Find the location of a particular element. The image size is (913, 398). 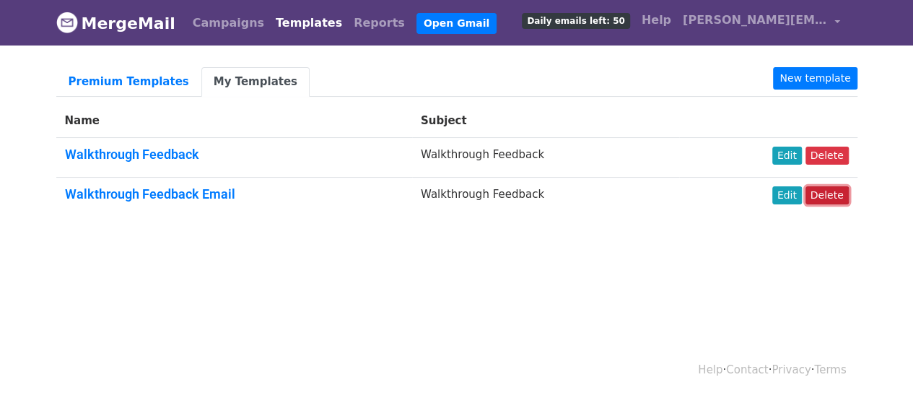

a: Walkthrough Feedback is located at coordinates (132, 154).